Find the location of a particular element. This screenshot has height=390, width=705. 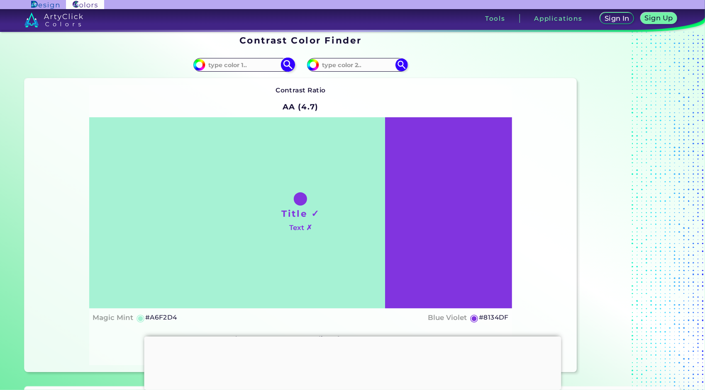

h3: Tools is located at coordinates (495, 18).